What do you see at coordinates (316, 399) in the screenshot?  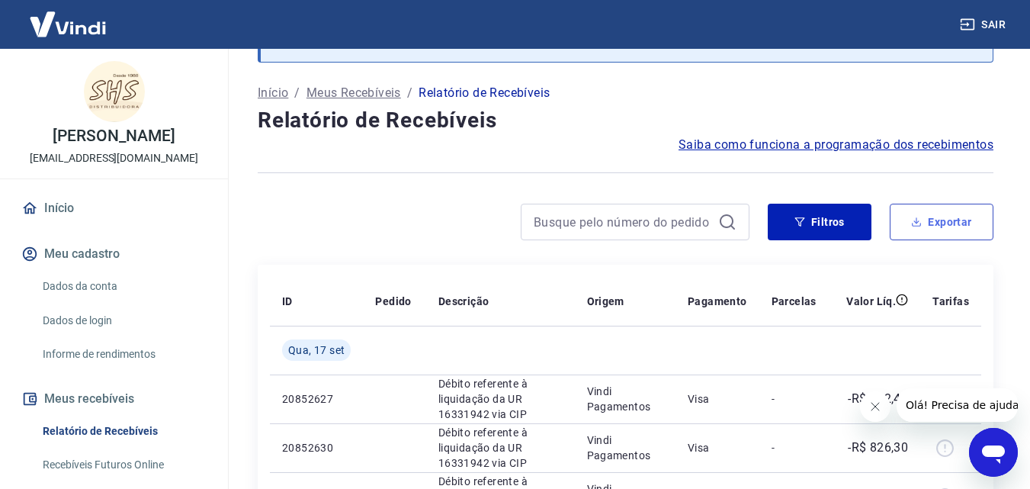 I see `p: 20852627` at bounding box center [316, 399].